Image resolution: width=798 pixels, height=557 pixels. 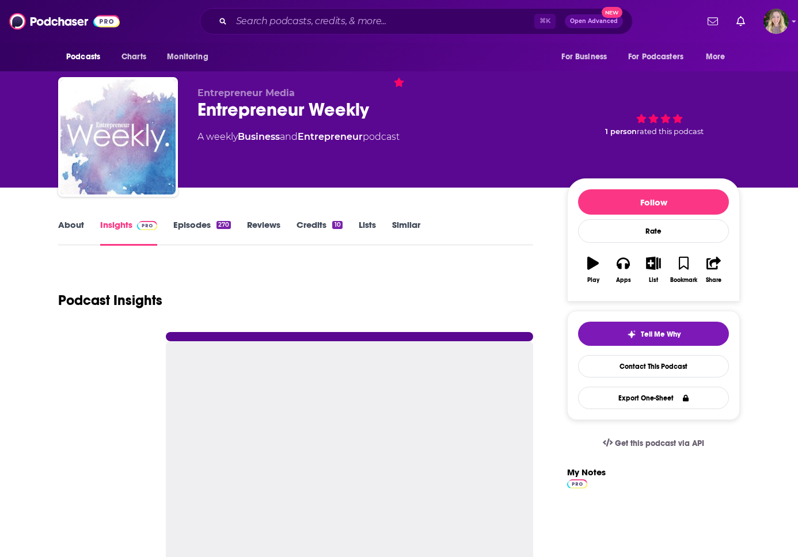 What do you see at coordinates (612, 12) in the screenshot?
I see `span: New` at bounding box center [612, 12].